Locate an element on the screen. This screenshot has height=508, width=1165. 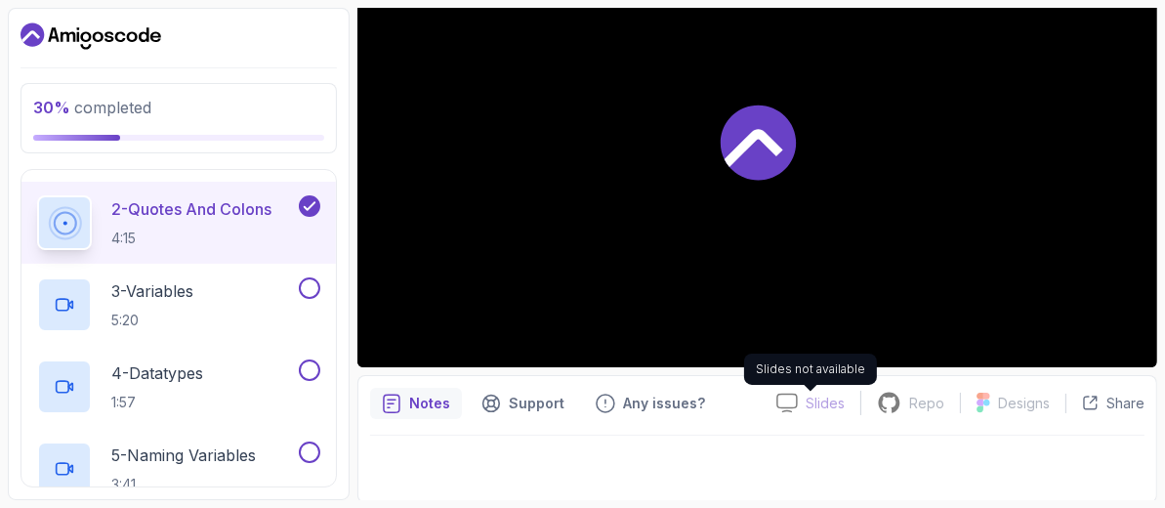
p: 1:57 is located at coordinates (157, 402).